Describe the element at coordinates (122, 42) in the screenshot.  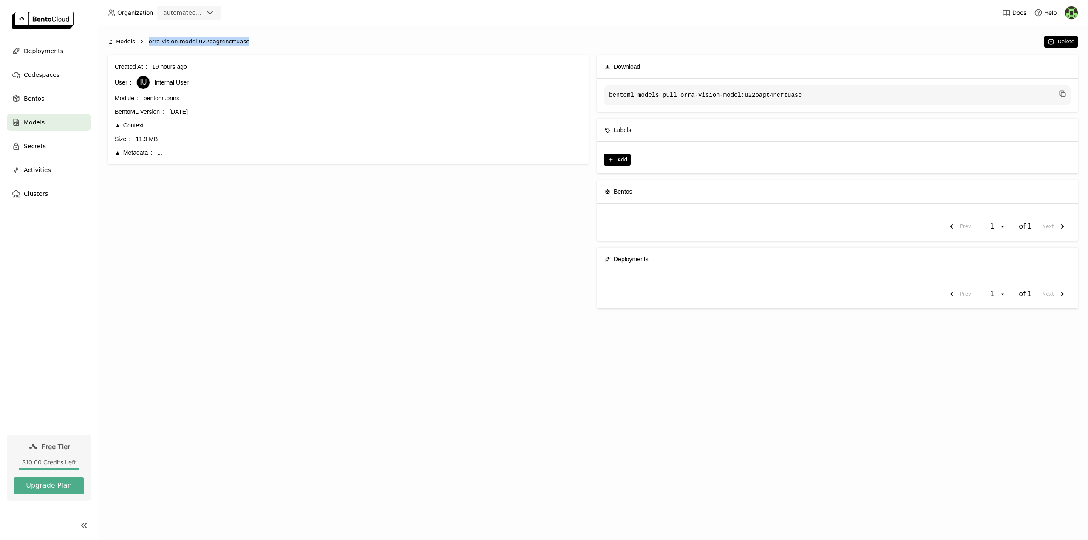
I see `div: Models` at that location.